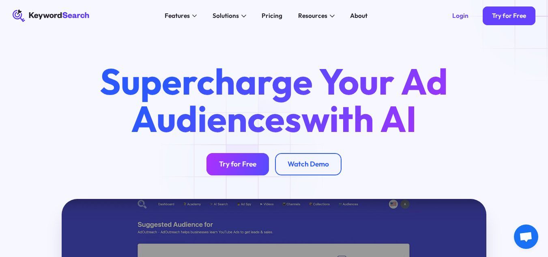  Describe the element at coordinates (460, 16) in the screenshot. I see `a: Login` at that location.